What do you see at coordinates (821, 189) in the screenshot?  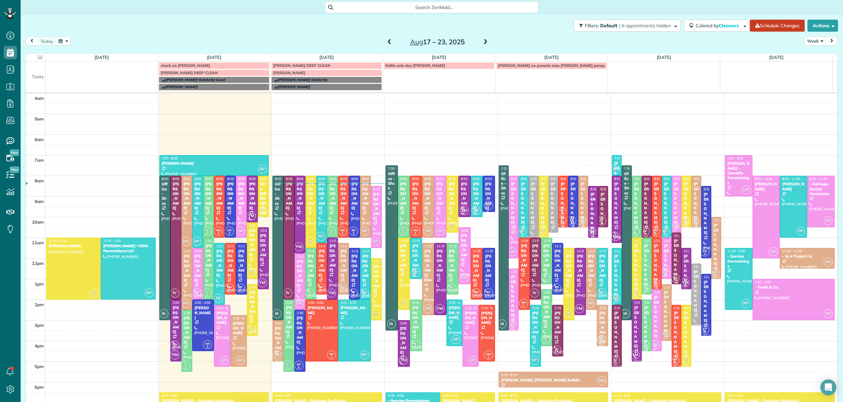 I see `div: - Fairhope Dental Associates` at bounding box center [821, 189].